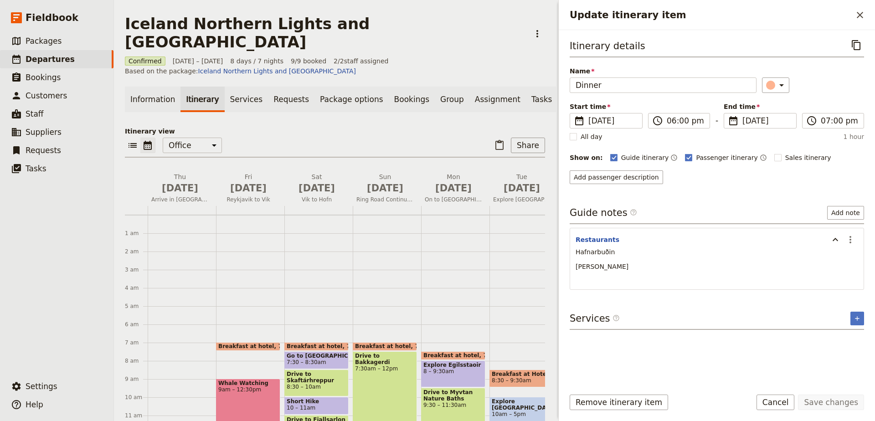 This screenshot has height=421, width=875. What do you see at coordinates (522, 184) in the screenshot?
I see `h2: Tue` at bounding box center [522, 184].